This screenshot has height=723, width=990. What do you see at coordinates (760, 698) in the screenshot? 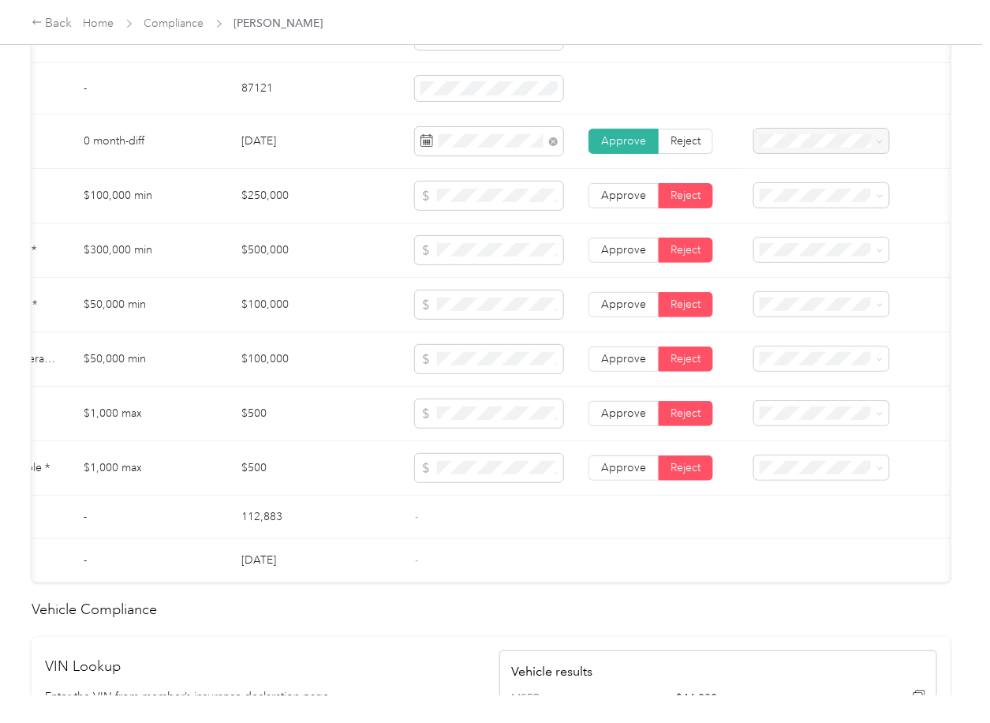
I see `span: $44,030` at bounding box center [760, 698].